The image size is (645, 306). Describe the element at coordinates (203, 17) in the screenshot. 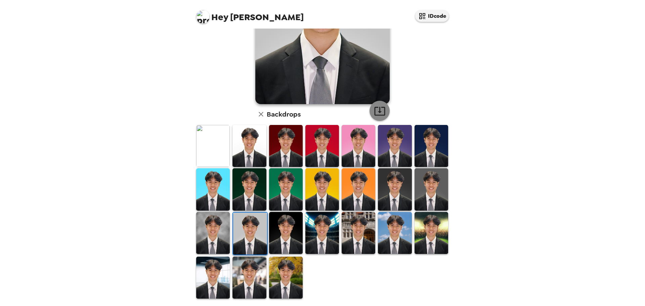

I see `img: profile pic` at that location.